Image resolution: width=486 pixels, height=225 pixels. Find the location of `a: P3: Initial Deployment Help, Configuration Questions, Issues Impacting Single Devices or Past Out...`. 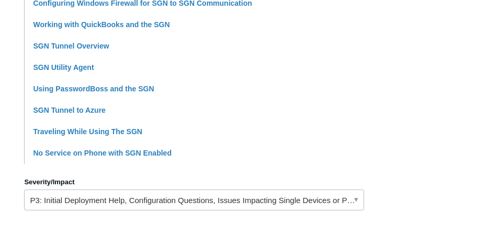

a: P3: Initial Deployment Help, Configuration Questions, Issues Impacting Single Devices or Past Out... is located at coordinates (194, 200).